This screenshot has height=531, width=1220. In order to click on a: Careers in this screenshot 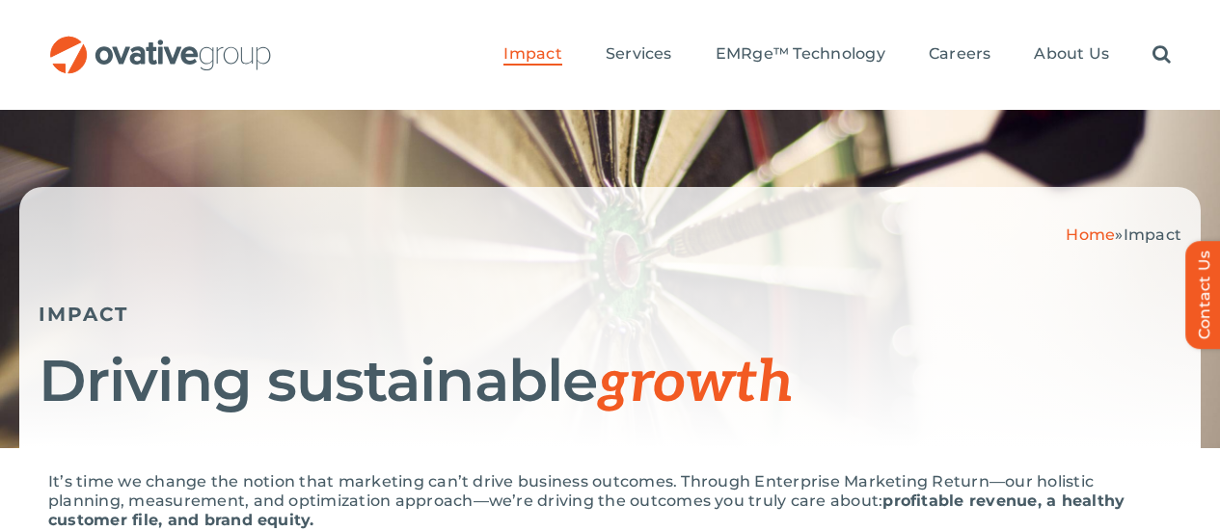, I will do `click(960, 55)`.